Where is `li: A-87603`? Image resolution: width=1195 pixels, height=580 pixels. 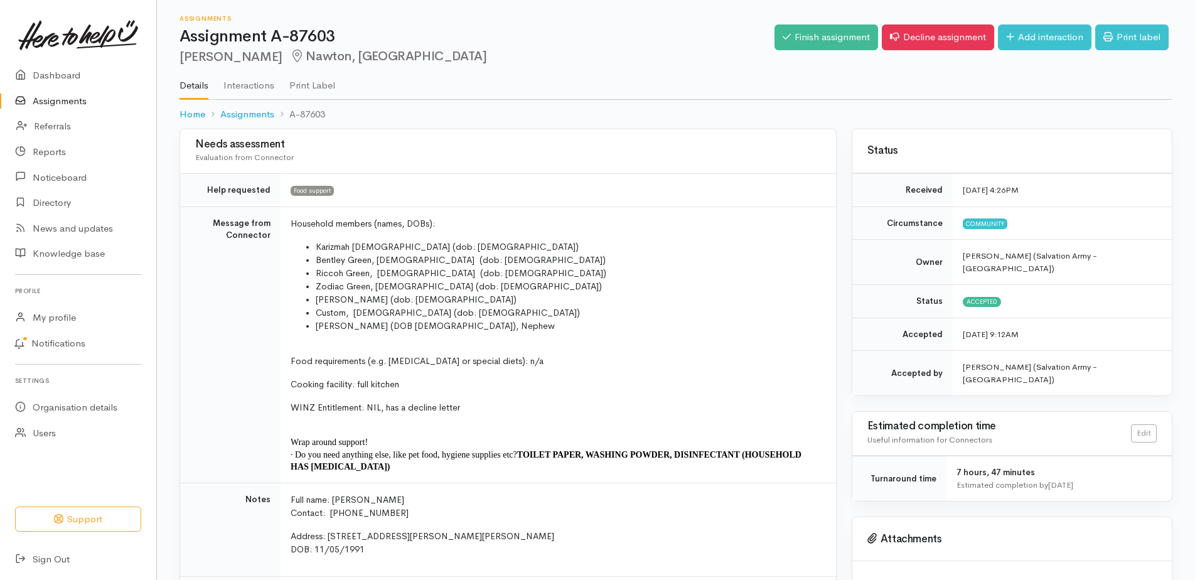 li: A-87603 is located at coordinates (299, 114).